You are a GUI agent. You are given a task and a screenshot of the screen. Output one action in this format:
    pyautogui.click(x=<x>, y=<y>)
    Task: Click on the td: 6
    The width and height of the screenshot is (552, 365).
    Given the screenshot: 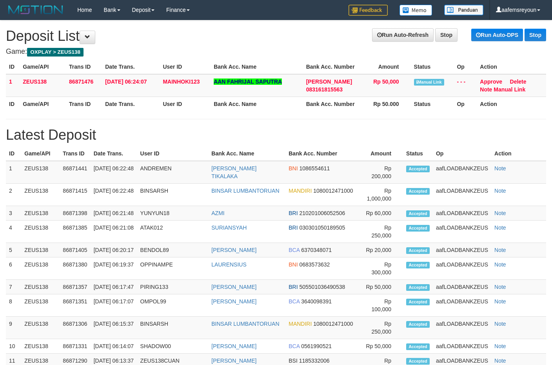 What is the action you would take?
    pyautogui.click(x=13, y=268)
    